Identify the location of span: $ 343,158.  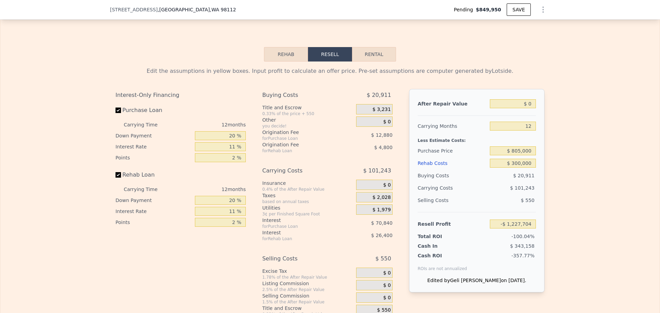
(522, 246).